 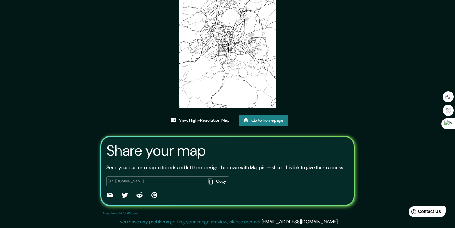 I want to click on p: Maps link valid for 60 days., so click(x=121, y=213).